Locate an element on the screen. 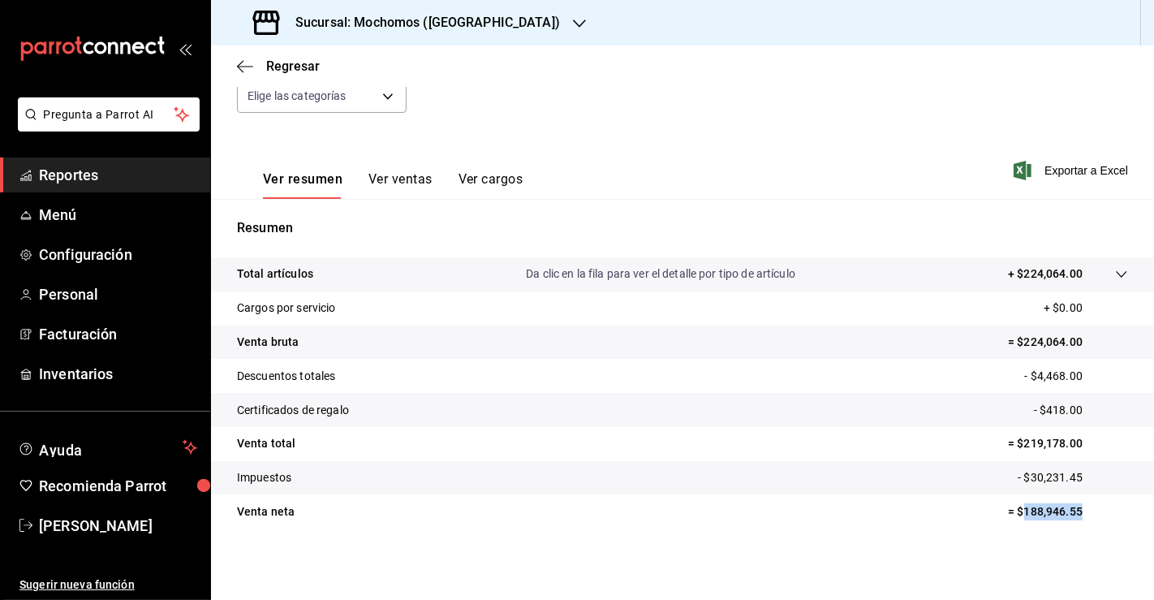 This screenshot has height=600, width=1154. button: Regresar is located at coordinates (278, 66).